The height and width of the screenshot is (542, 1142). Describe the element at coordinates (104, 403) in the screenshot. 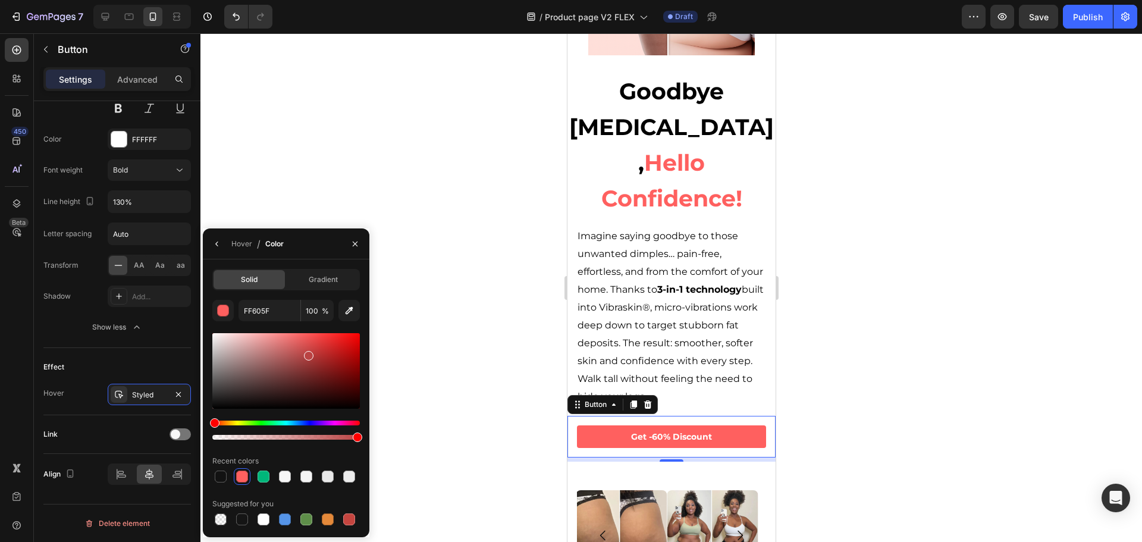

I see `div: Rich Text Editor. Editing area: main` at that location.